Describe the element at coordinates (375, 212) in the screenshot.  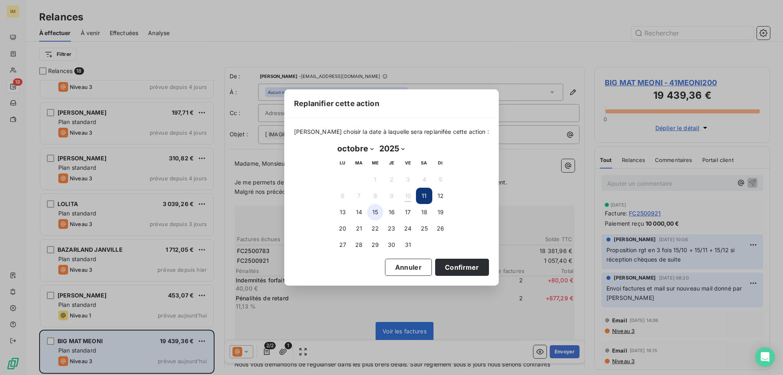
I see `button: 15` at that location.